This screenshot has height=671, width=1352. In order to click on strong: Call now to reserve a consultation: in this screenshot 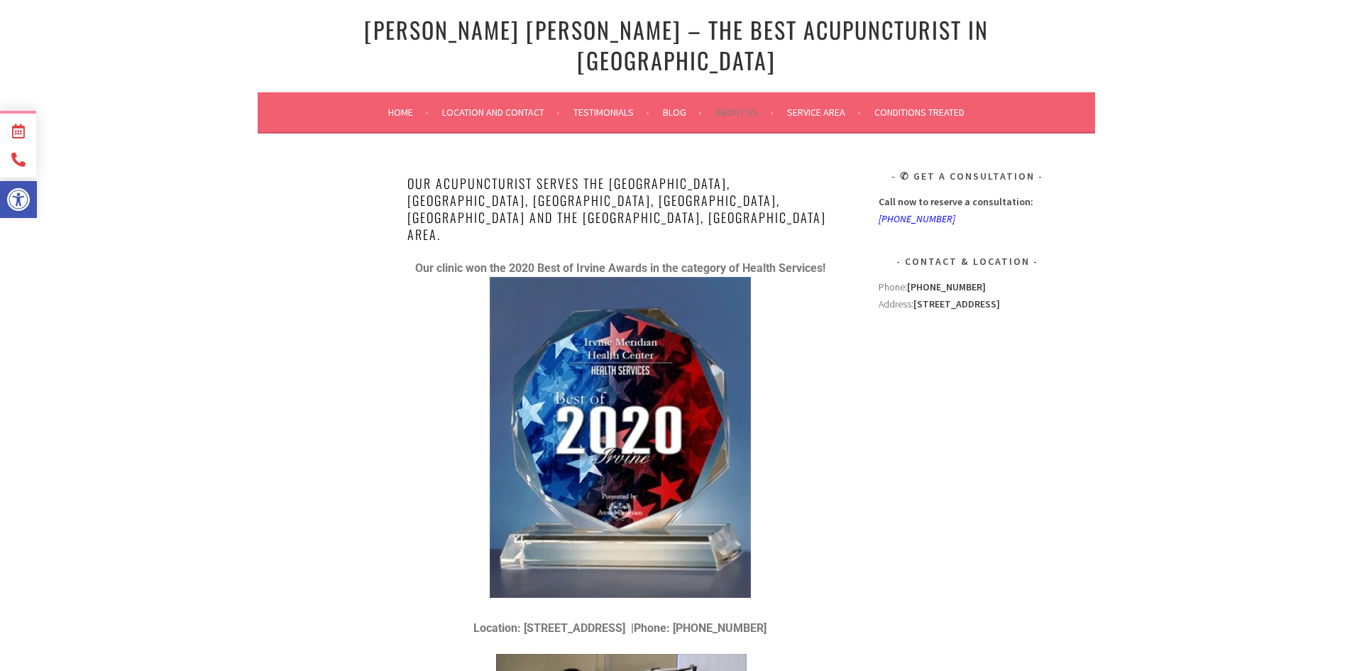, I will do `click(956, 202)`.